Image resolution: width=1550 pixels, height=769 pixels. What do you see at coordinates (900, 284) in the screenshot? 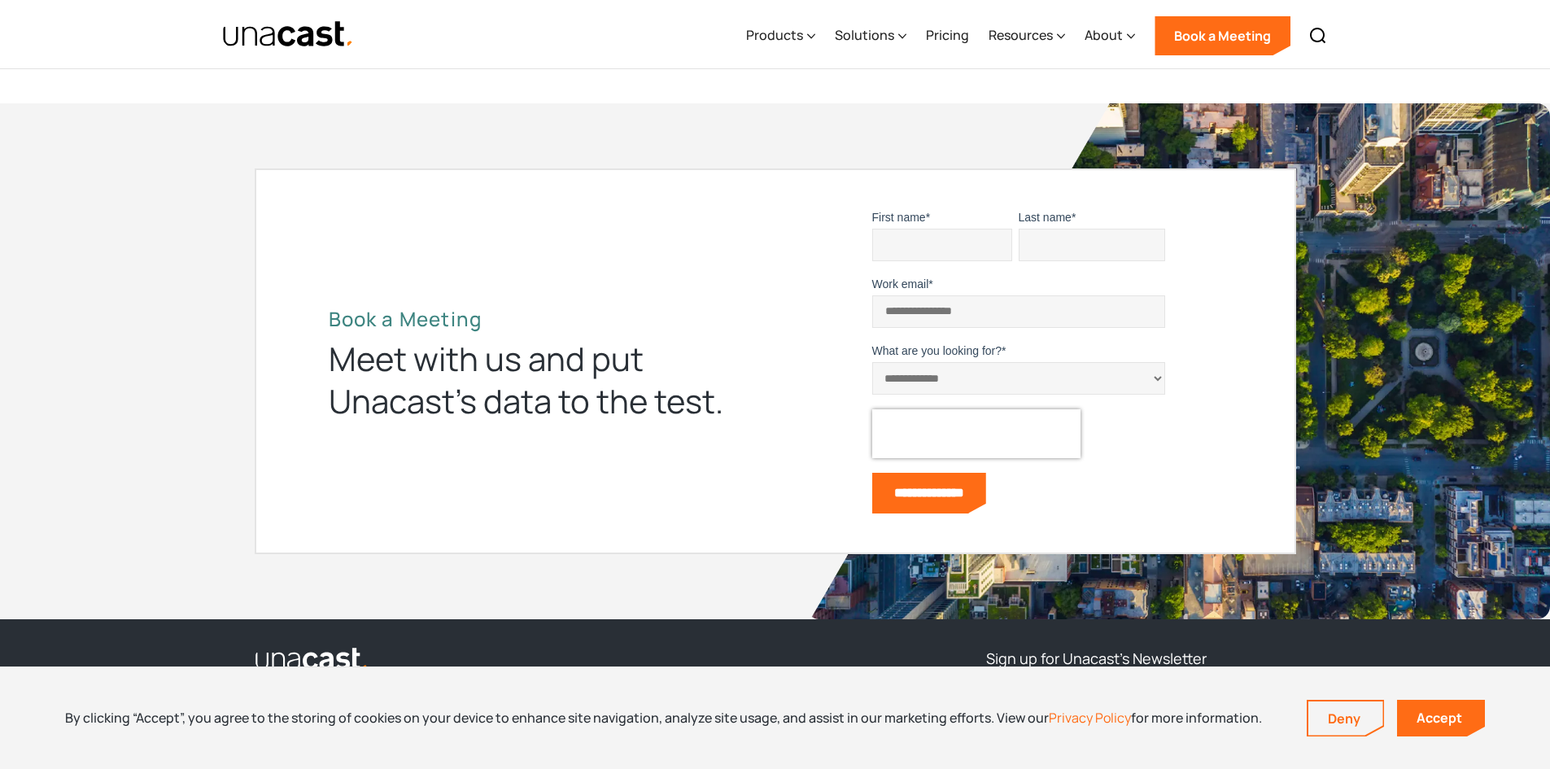
I see `span: Work email` at bounding box center [900, 284].